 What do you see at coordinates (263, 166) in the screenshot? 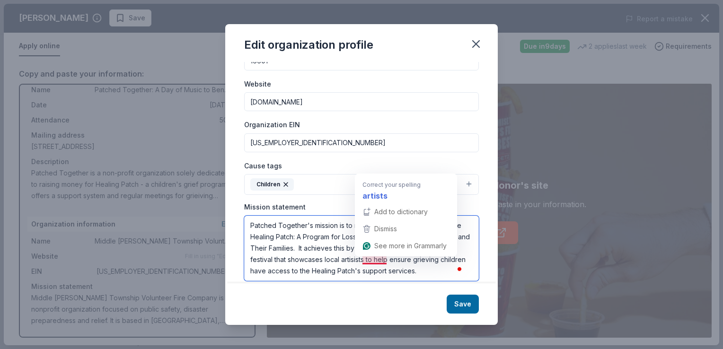
I see `label: Cause tags` at bounding box center [263, 166].